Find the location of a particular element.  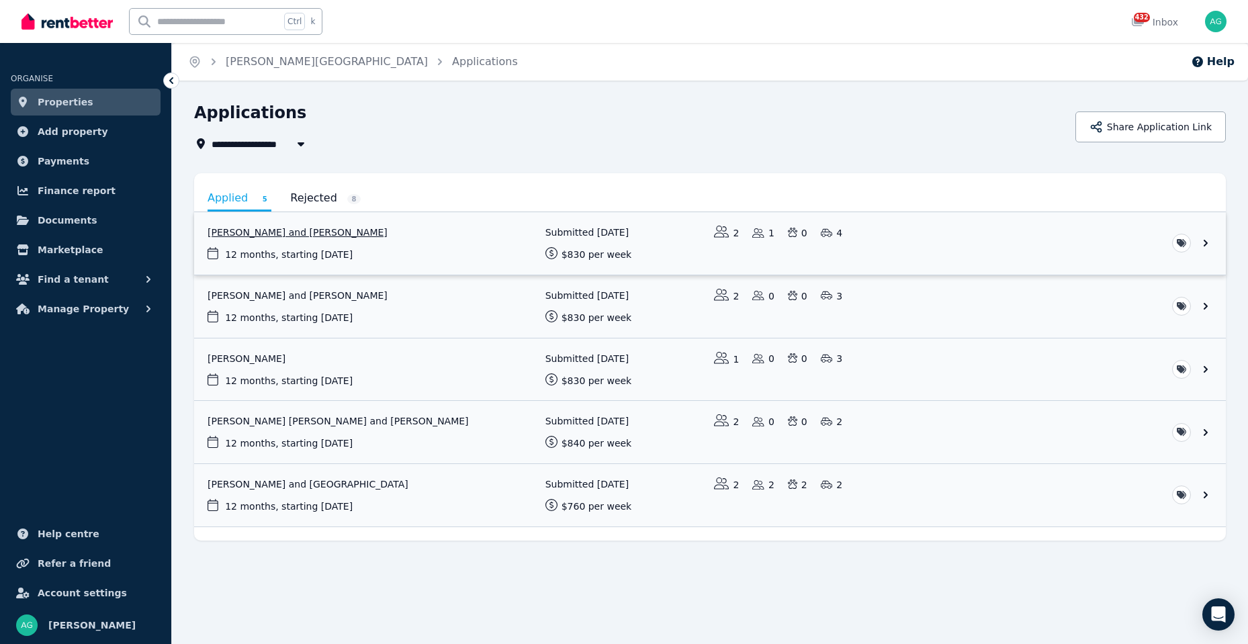

button: Share Application Link is located at coordinates (1150, 127).